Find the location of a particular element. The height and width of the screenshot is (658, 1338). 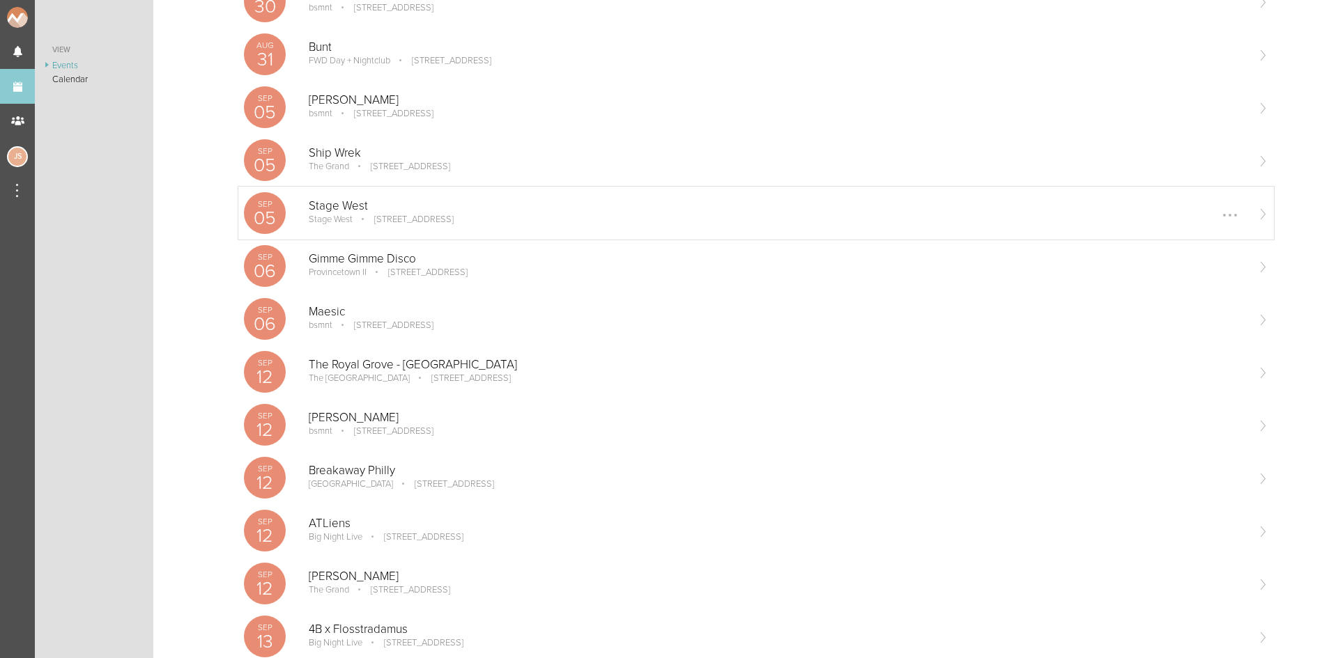

p: FWD Day + Nightclub is located at coordinates (349, 61).